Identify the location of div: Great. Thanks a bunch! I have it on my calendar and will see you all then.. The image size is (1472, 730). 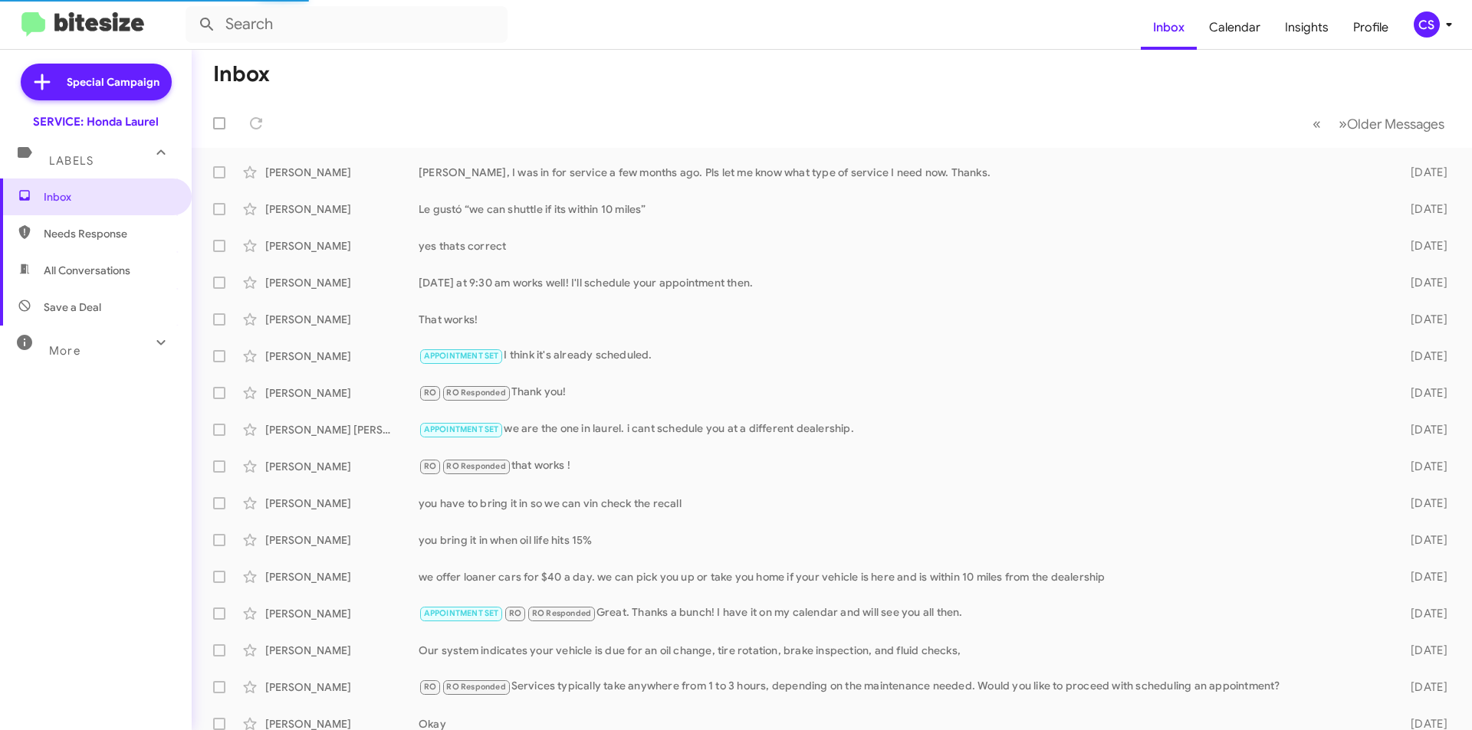
(902, 613).